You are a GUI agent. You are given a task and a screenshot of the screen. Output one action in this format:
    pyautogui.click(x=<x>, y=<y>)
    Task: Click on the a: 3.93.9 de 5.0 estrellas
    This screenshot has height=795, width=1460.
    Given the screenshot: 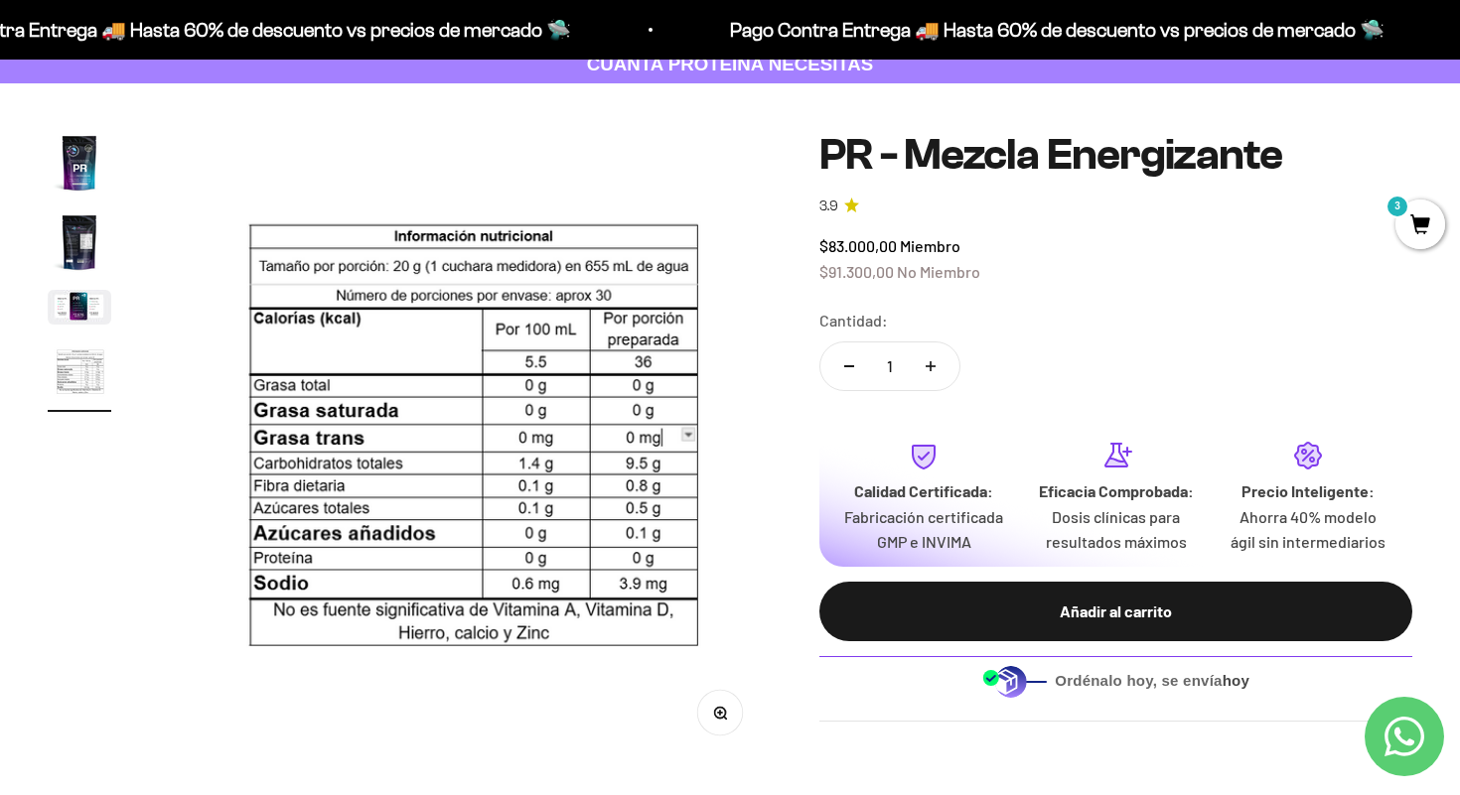 What is the action you would take?
    pyautogui.click(x=1115, y=207)
    